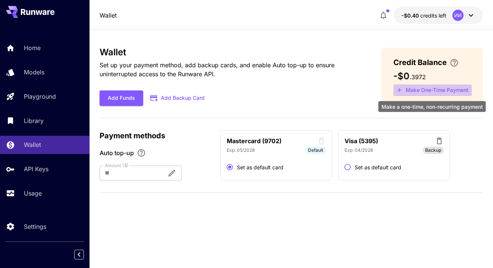 This screenshot has height=268, width=493. What do you see at coordinates (411, 15) in the screenshot?
I see `span: -$0.40` at bounding box center [411, 15].